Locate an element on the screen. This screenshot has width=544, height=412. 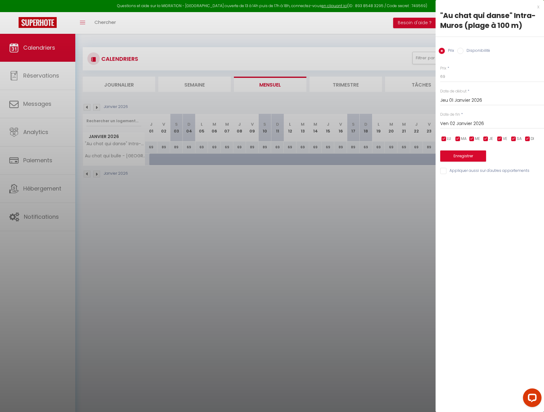
label: Disponibilité is located at coordinates (477, 51).